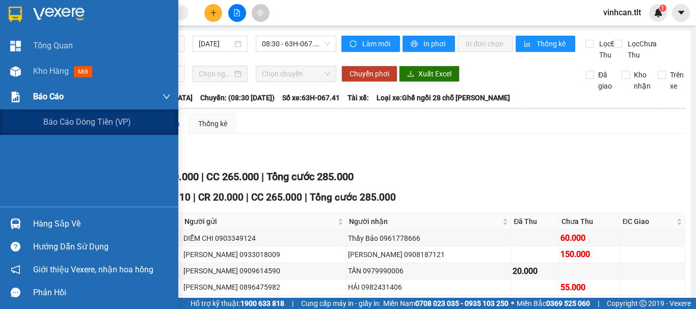 The height and width of the screenshot is (309, 696). Describe the element at coordinates (358, 98) in the screenshot. I see `span: Tài xế:` at that location.